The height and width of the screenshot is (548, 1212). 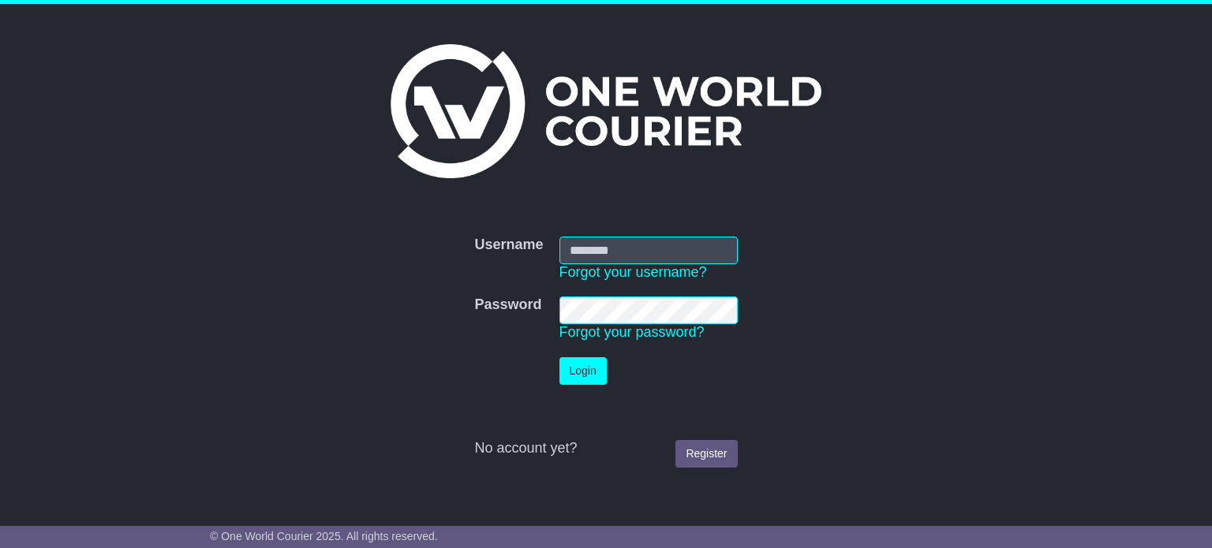 I want to click on button: Login, so click(x=583, y=371).